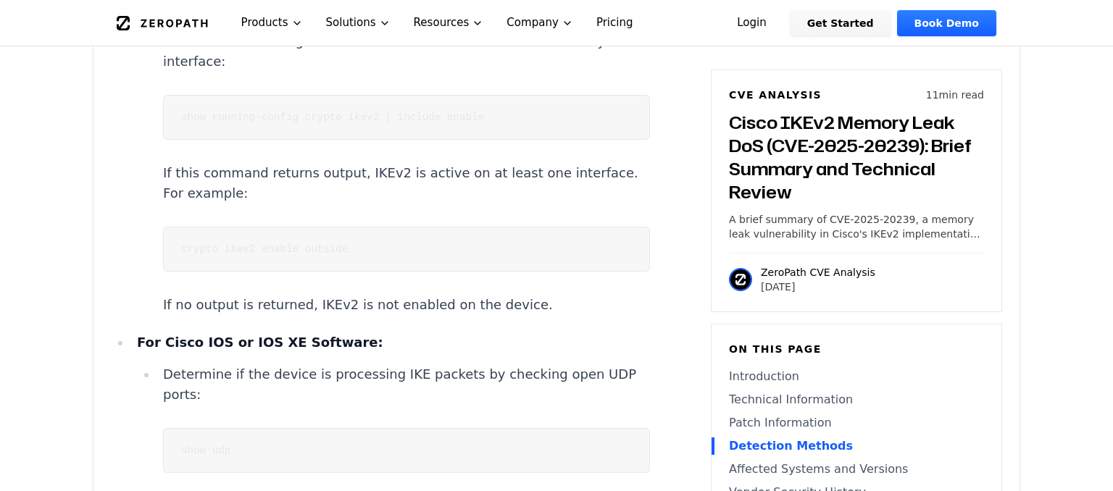  I want to click on a: Login, so click(751, 23).